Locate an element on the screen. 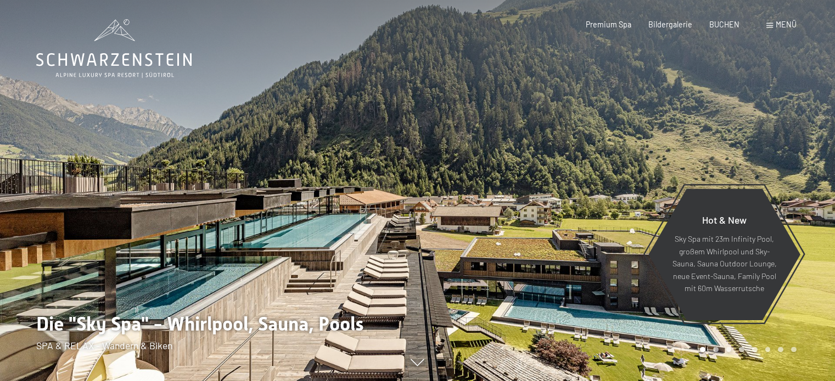  div: Carousel Page 8 is located at coordinates (794, 350).